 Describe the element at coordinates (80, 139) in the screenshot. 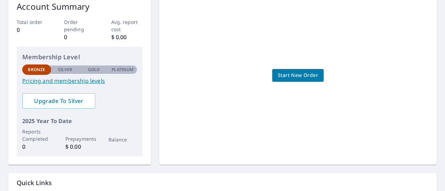

I see `p: Prepayments` at that location.